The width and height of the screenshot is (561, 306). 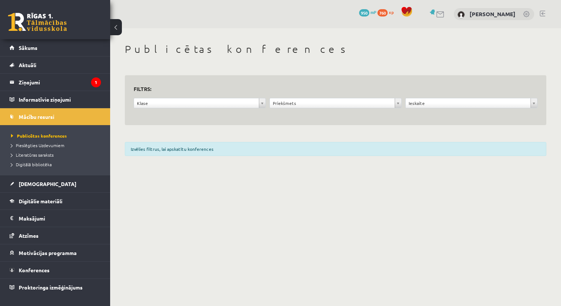 I want to click on span: Priekšmets, so click(x=332, y=103).